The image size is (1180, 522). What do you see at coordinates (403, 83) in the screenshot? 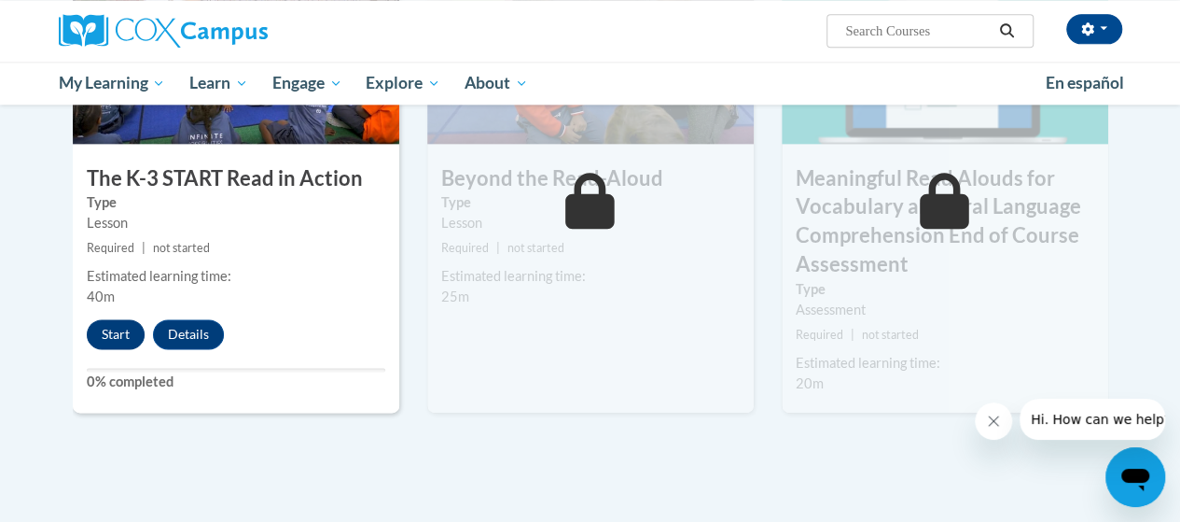
I see `a: Explore` at bounding box center [403, 83].